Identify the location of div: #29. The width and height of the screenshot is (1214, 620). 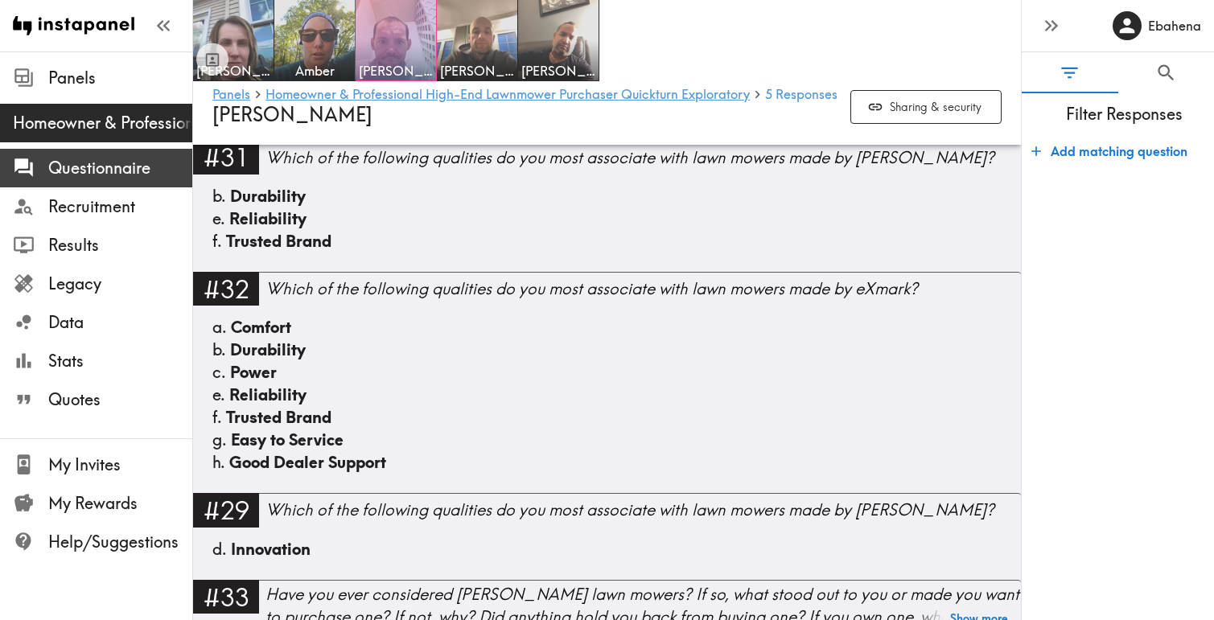
(226, 510).